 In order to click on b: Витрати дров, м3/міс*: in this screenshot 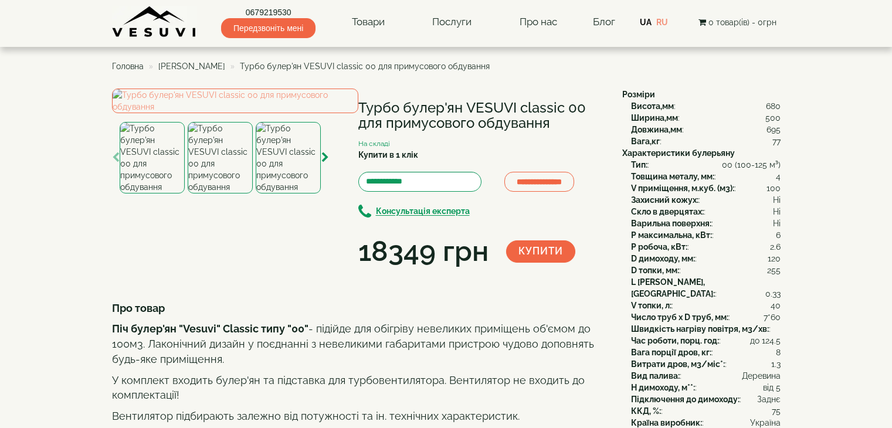, I will do `click(678, 364)`.